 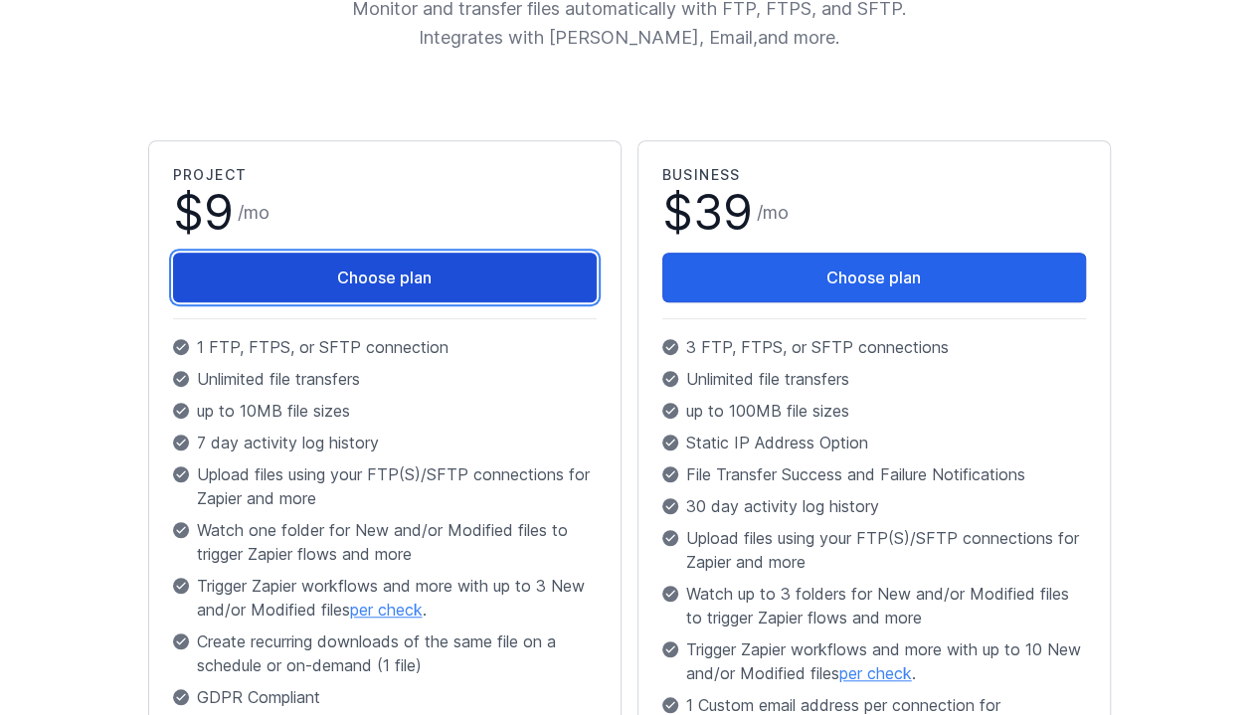 I want to click on p: up to 10MB file sizes, so click(x=385, y=411).